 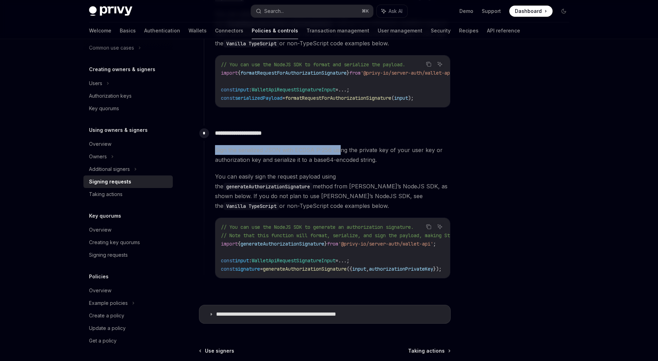 I want to click on h5: Policies, so click(x=99, y=277).